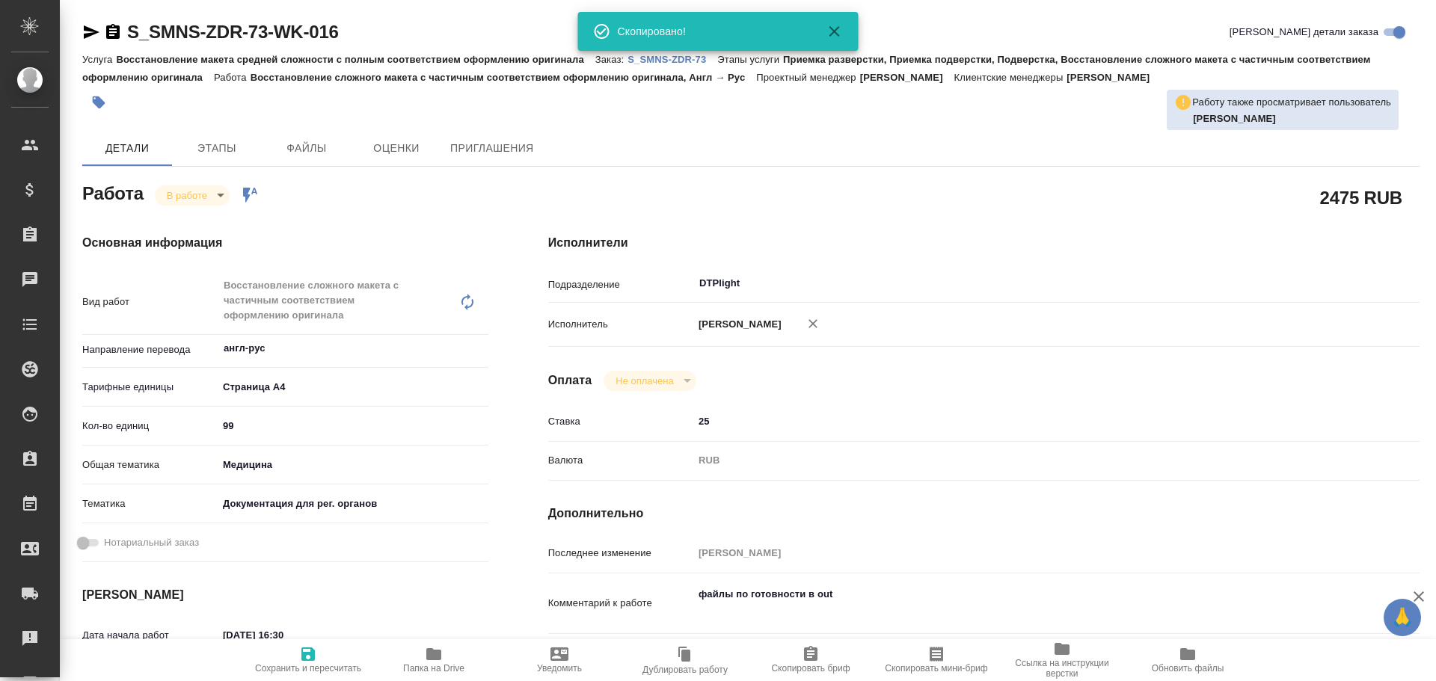 This screenshot has height=681, width=1436. What do you see at coordinates (611, 59) in the screenshot?
I see `p: Заказ:` at bounding box center [611, 59].